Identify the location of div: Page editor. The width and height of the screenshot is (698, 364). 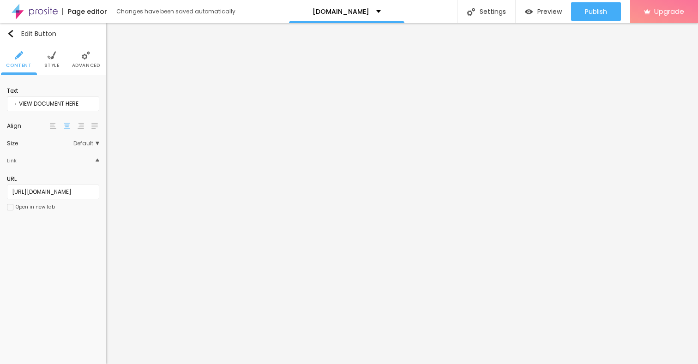
(85, 12).